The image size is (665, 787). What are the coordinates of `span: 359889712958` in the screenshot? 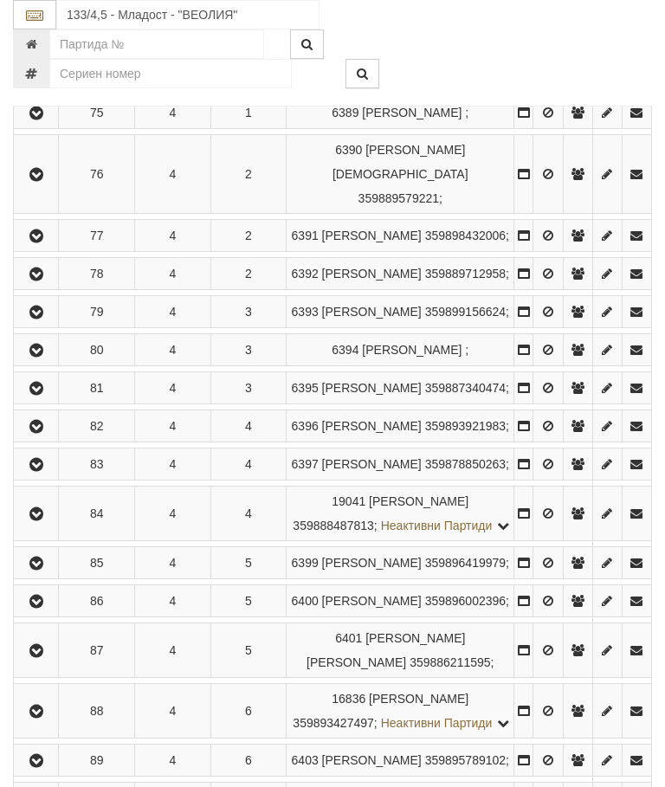 It's located at (465, 274).